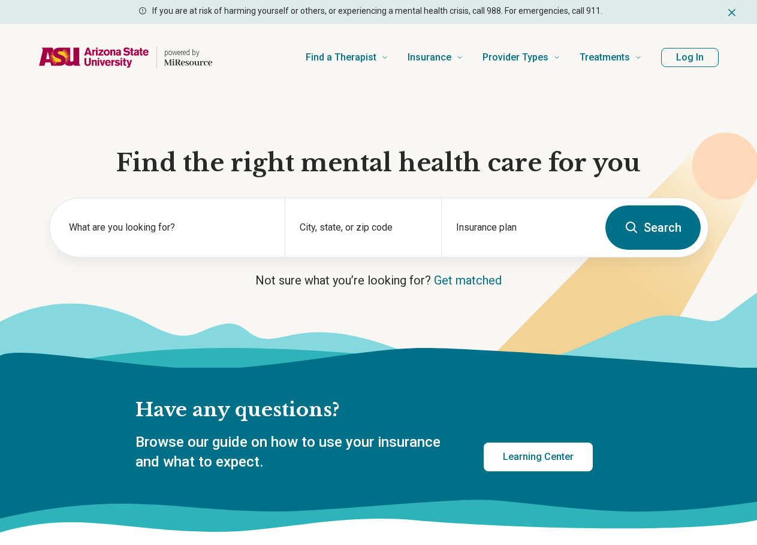 This screenshot has height=545, width=757. Describe the element at coordinates (347, 58) in the screenshot. I see `a: Find a Therapist` at that location.